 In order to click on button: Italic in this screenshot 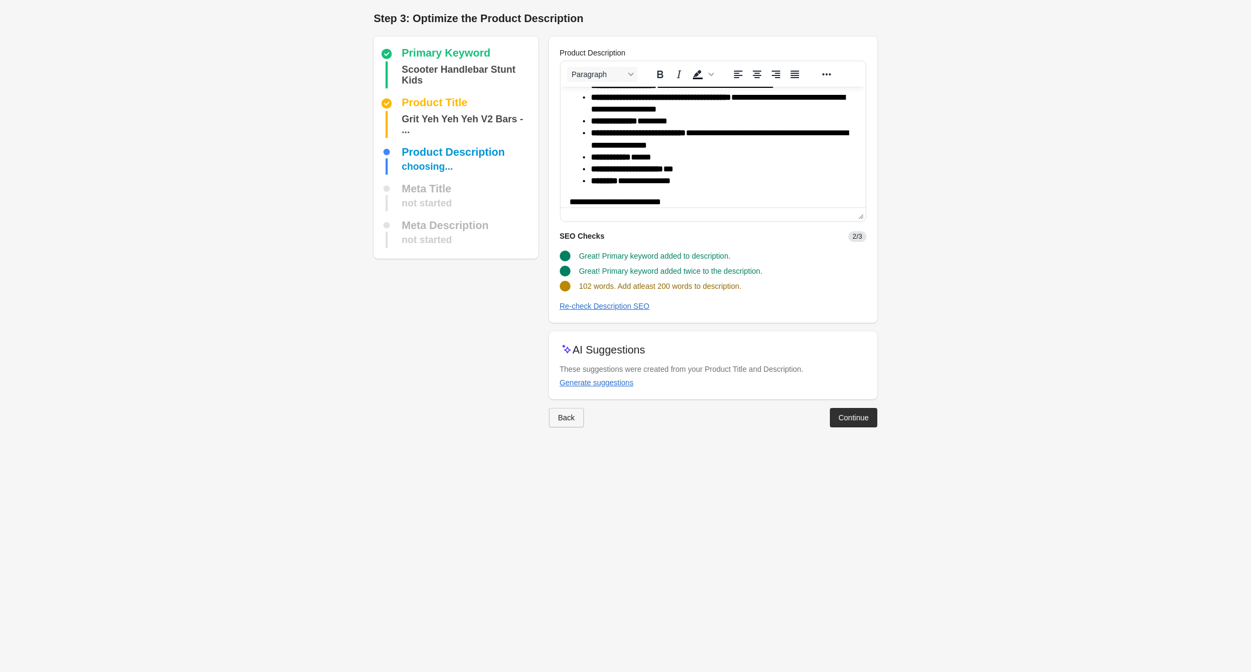, I will do `click(679, 74)`.